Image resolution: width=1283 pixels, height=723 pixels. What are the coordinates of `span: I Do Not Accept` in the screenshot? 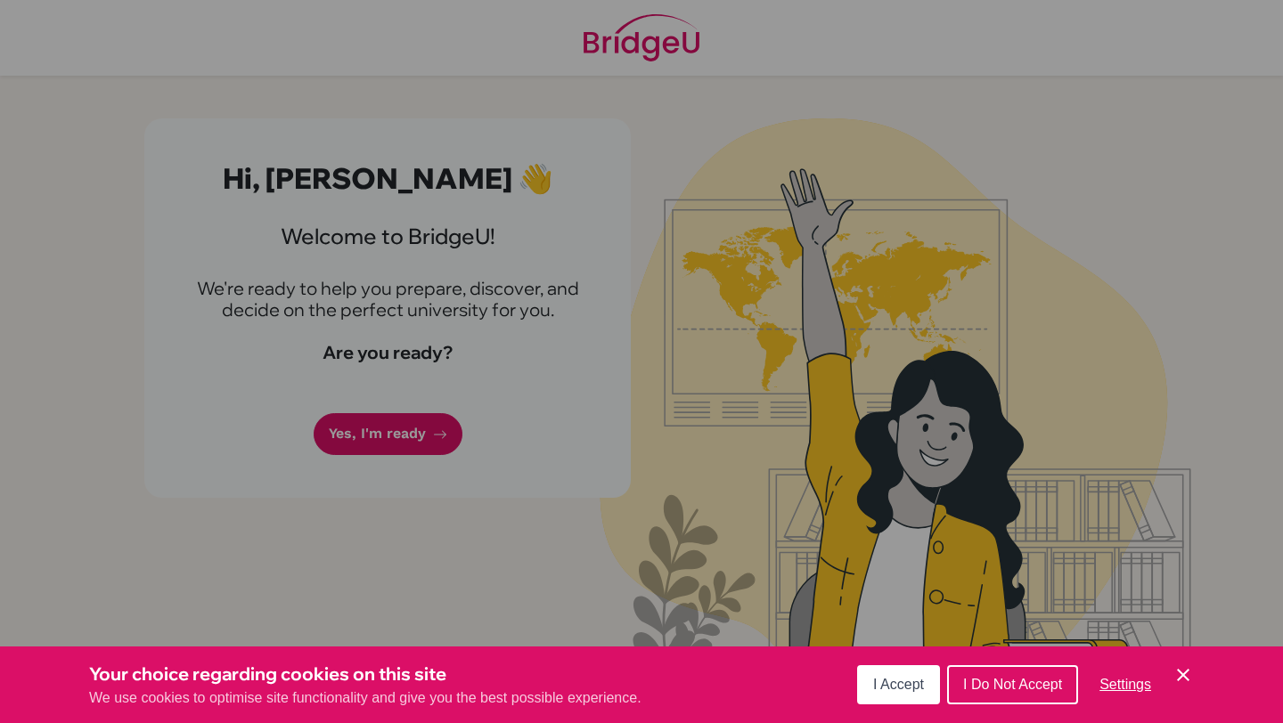 It's located at (1012, 684).